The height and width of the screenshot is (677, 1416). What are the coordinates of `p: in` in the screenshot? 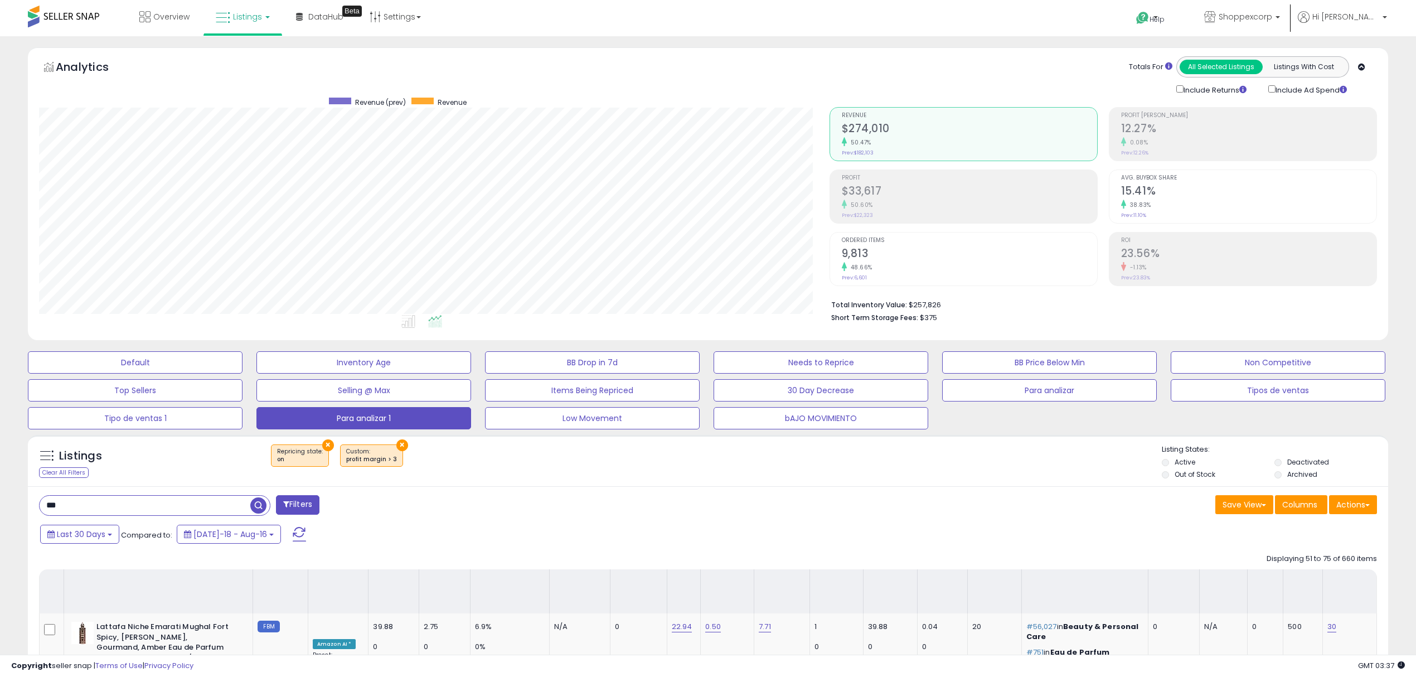 It's located at (1083, 632).